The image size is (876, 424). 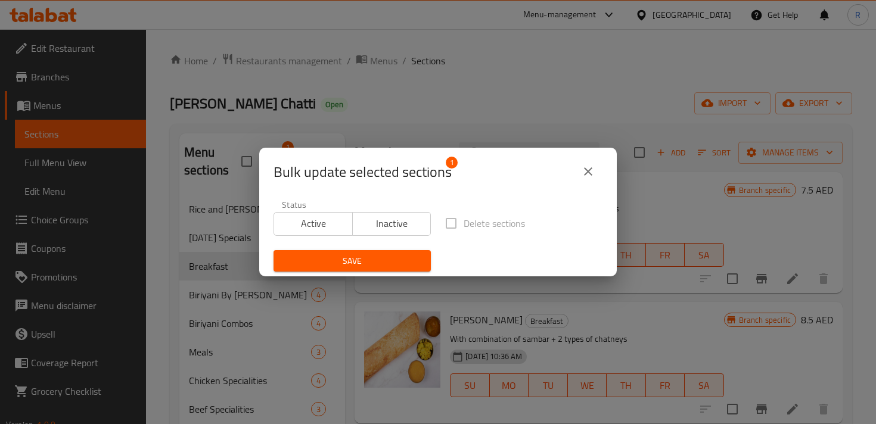 I want to click on button: Save, so click(x=352, y=261).